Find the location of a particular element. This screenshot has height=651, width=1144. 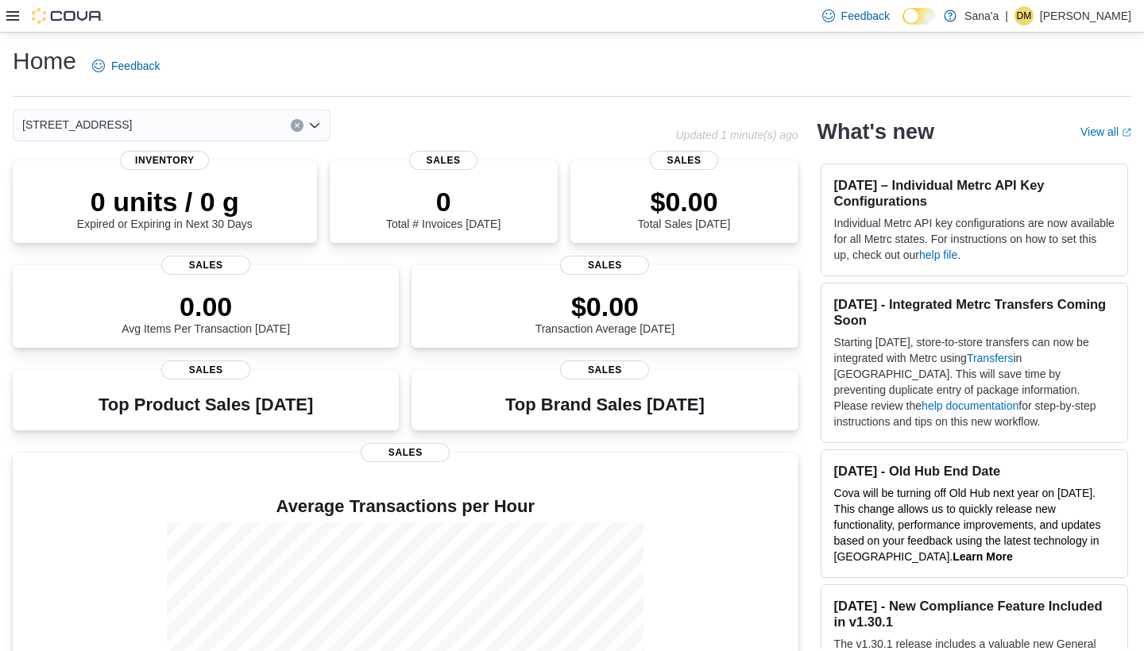

button: Open list of options is located at coordinates (315, 126).